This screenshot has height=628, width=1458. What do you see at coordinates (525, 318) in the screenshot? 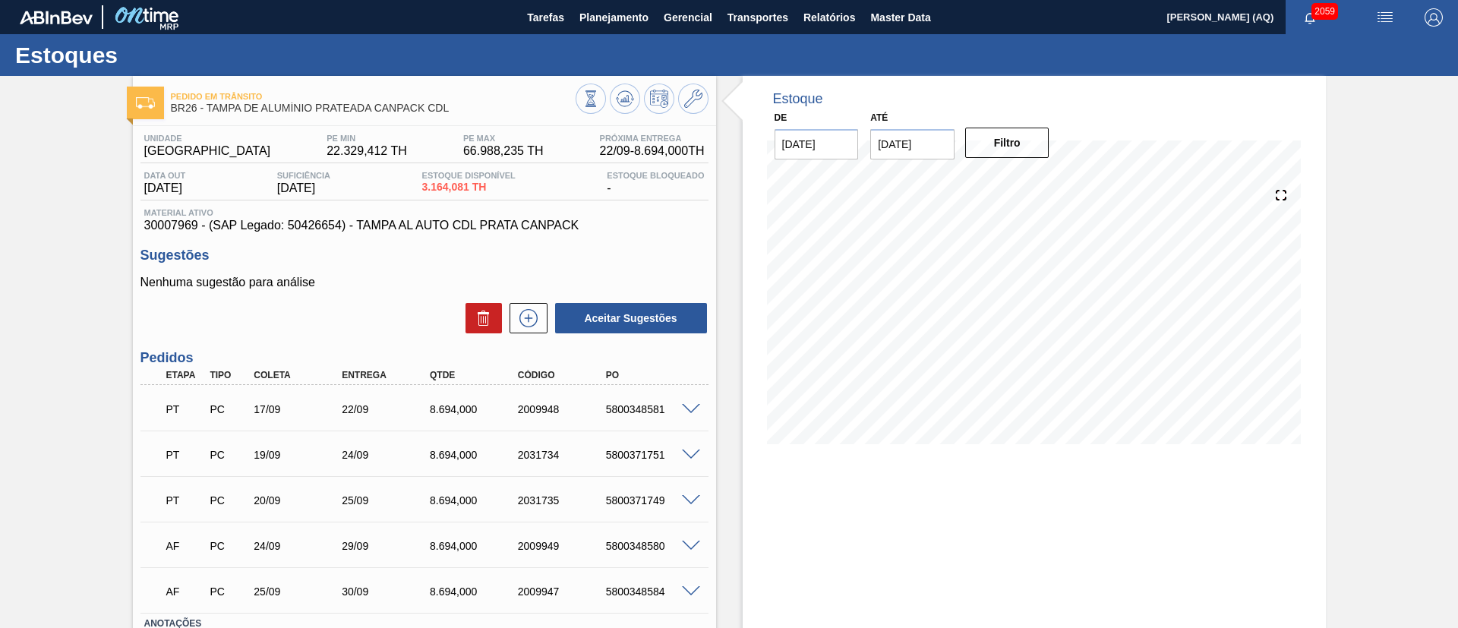
I see `div: Nova sugestão` at bounding box center [525, 318].